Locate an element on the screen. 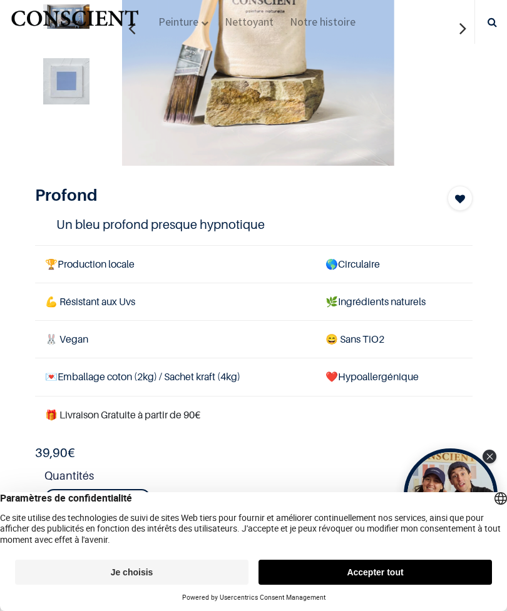  strong: Quantités is located at coordinates (258, 478).